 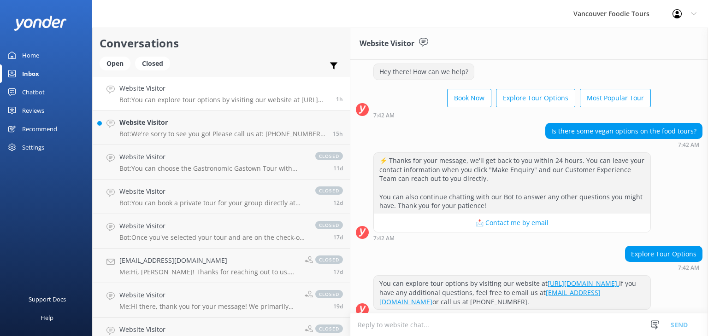 I want to click on span: Aug 15 2025 10:24pm (UTC -07:00) America/Tijuana, so click(x=338, y=237).